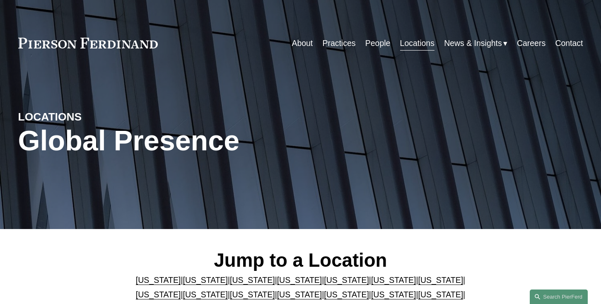 This screenshot has width=601, height=304. What do you see at coordinates (302, 43) in the screenshot?
I see `a: About` at bounding box center [302, 43].